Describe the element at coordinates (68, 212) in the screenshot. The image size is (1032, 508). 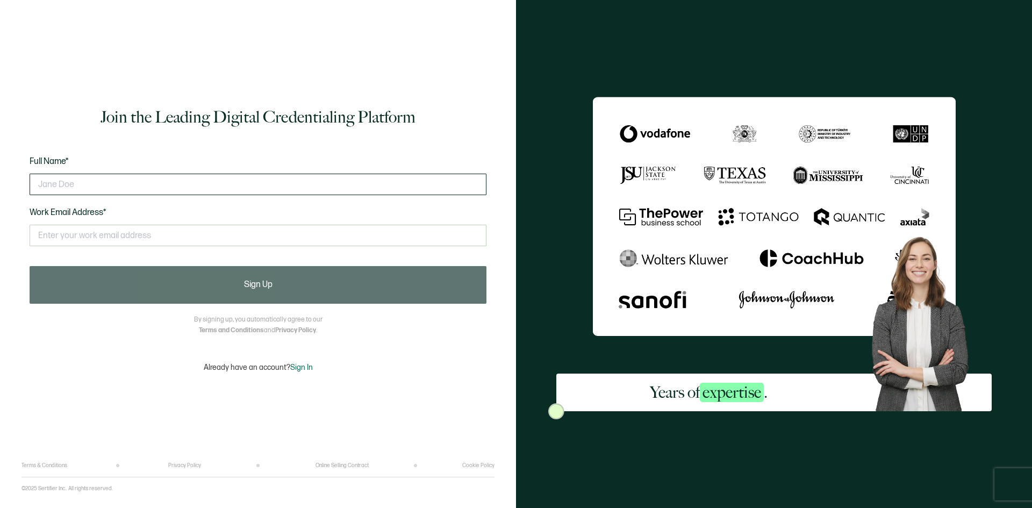
I see `span: Work Email Address*` at that location.